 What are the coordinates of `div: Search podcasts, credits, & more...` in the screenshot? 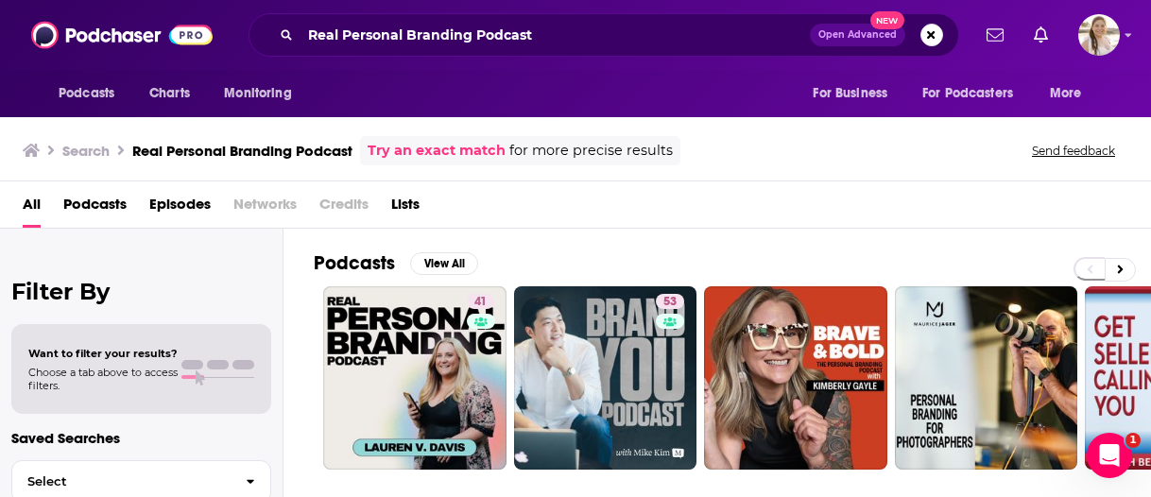 It's located at (604, 35).